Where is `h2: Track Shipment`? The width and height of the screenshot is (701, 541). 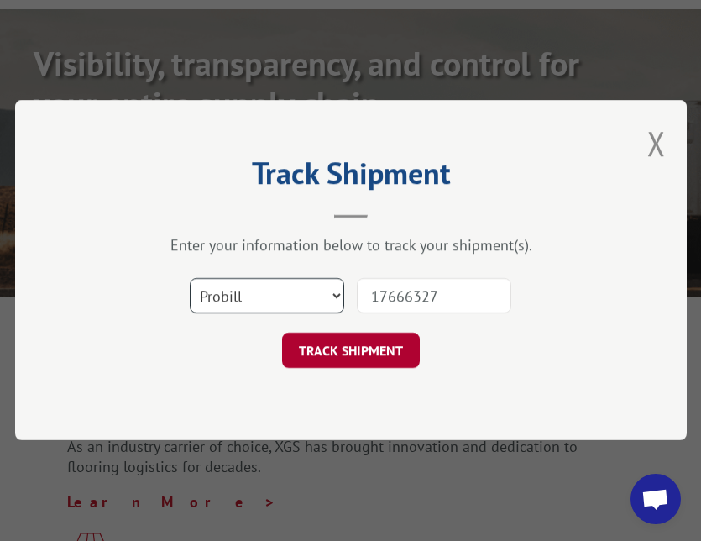 h2: Track Shipment is located at coordinates (351, 177).